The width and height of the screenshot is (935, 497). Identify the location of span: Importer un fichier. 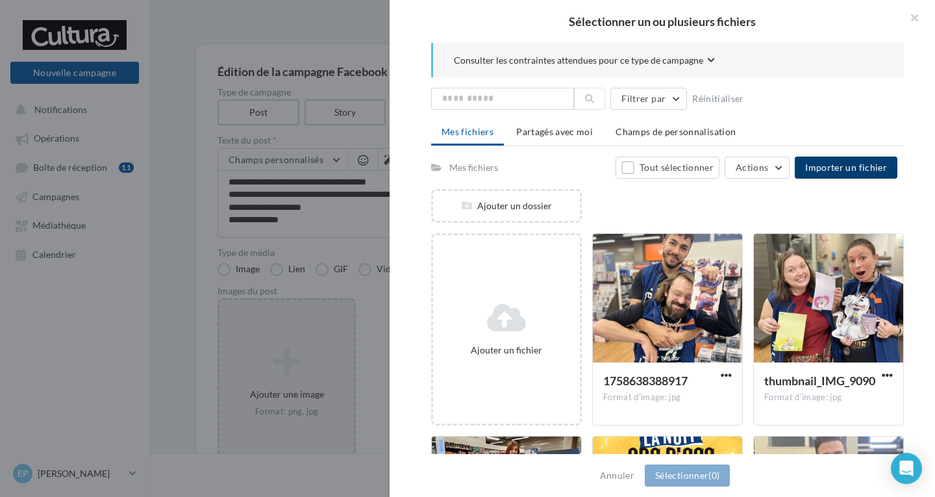
(846, 167).